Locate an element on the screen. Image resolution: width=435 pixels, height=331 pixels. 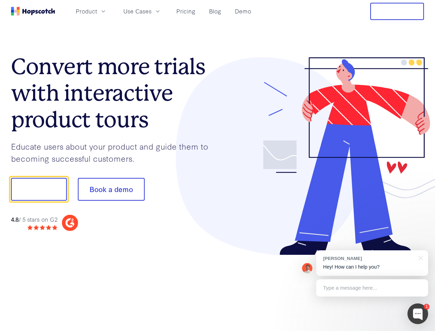
span: Use Cases is located at coordinates (137, 11).